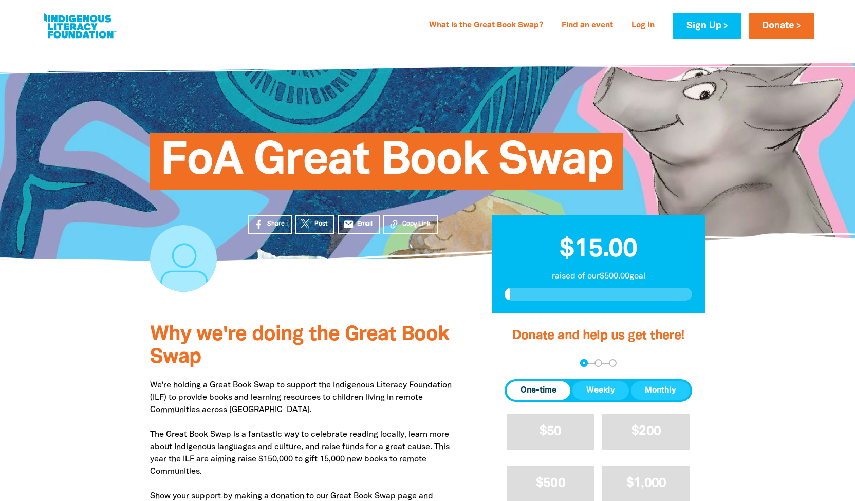  What do you see at coordinates (300, 346) in the screenshot?
I see `span: Why we're doing the Great Book Swap` at bounding box center [300, 346].